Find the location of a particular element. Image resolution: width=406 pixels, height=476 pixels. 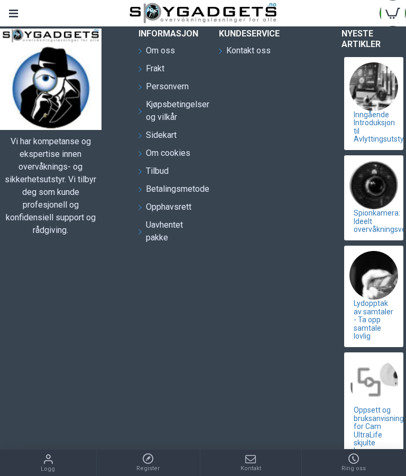

a: Kontakt oss is located at coordinates (245, 53).